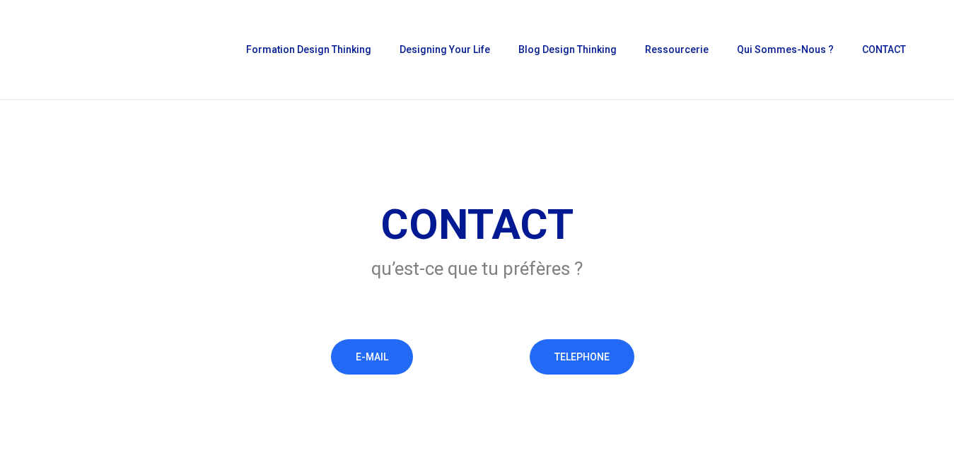 The height and width of the screenshot is (453, 954). Describe the element at coordinates (445, 49) in the screenshot. I see `span: Designing Your Life` at that location.